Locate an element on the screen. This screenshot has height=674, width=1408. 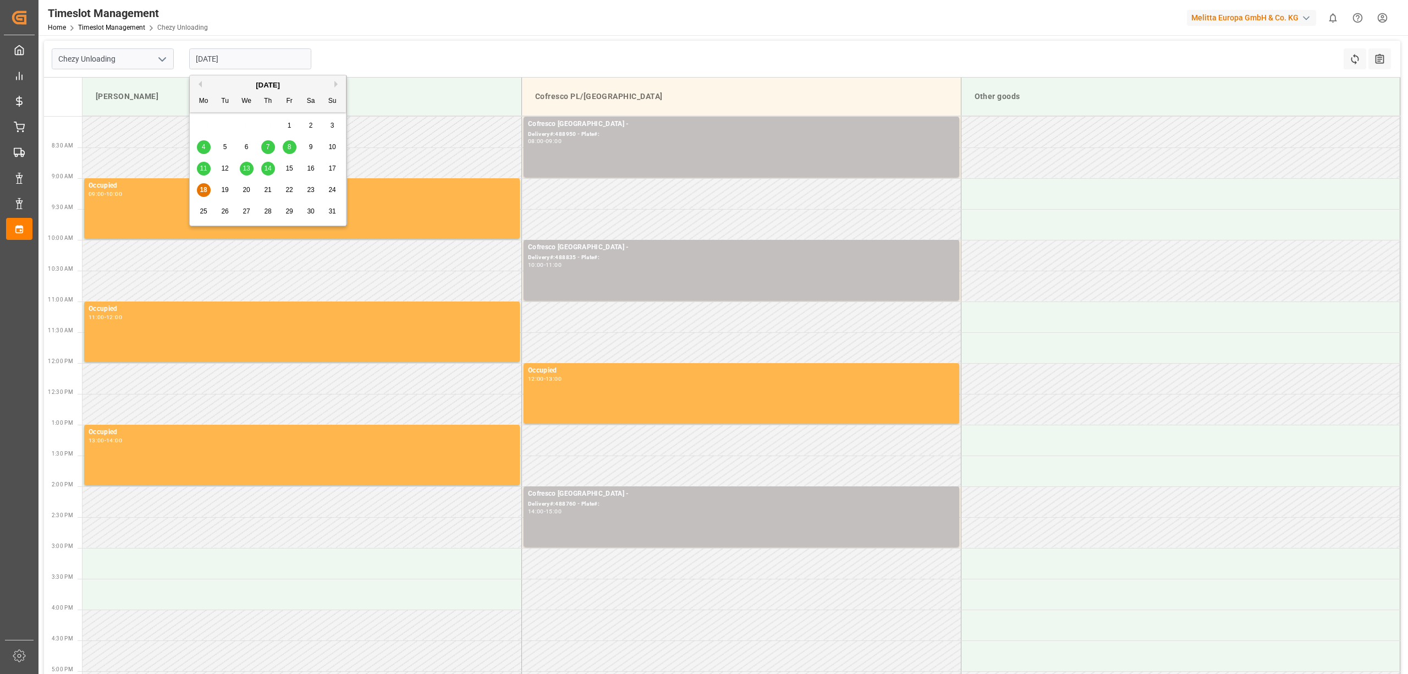
span: 12:30 PM is located at coordinates (61, 392).